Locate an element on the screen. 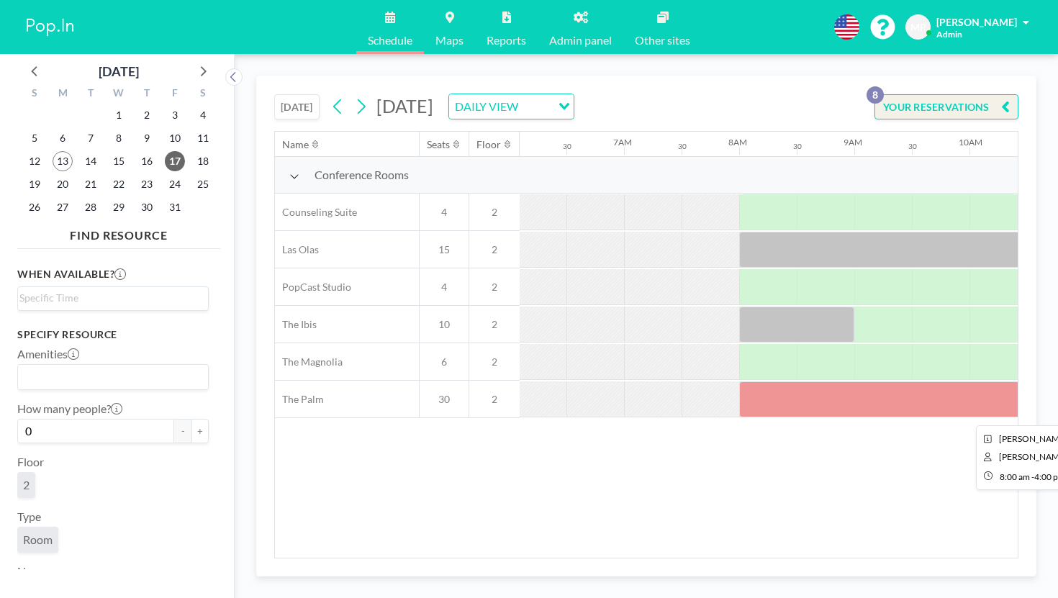 The image size is (1058, 598). span: Las Olas is located at coordinates (296, 250).